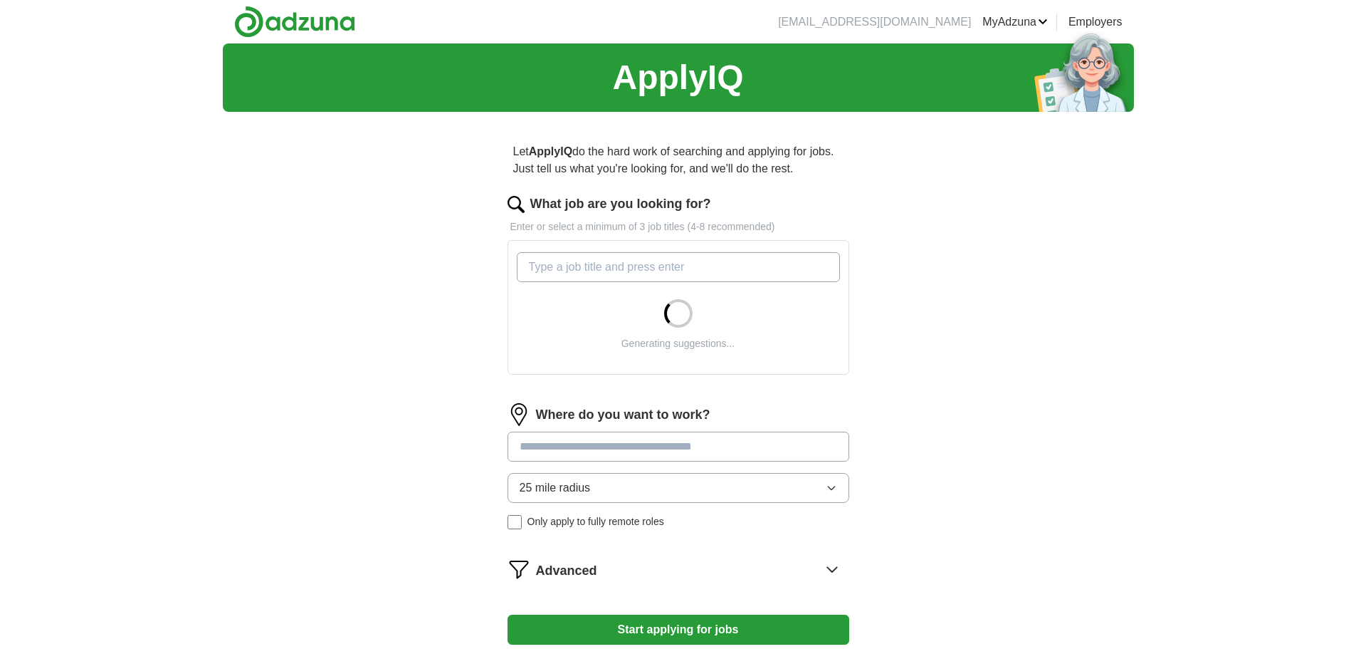  Describe the element at coordinates (679, 160) in the screenshot. I see `p: Let do the hard work of searching and applying for jobs. Just tell us what you're looking for, an...` at that location.